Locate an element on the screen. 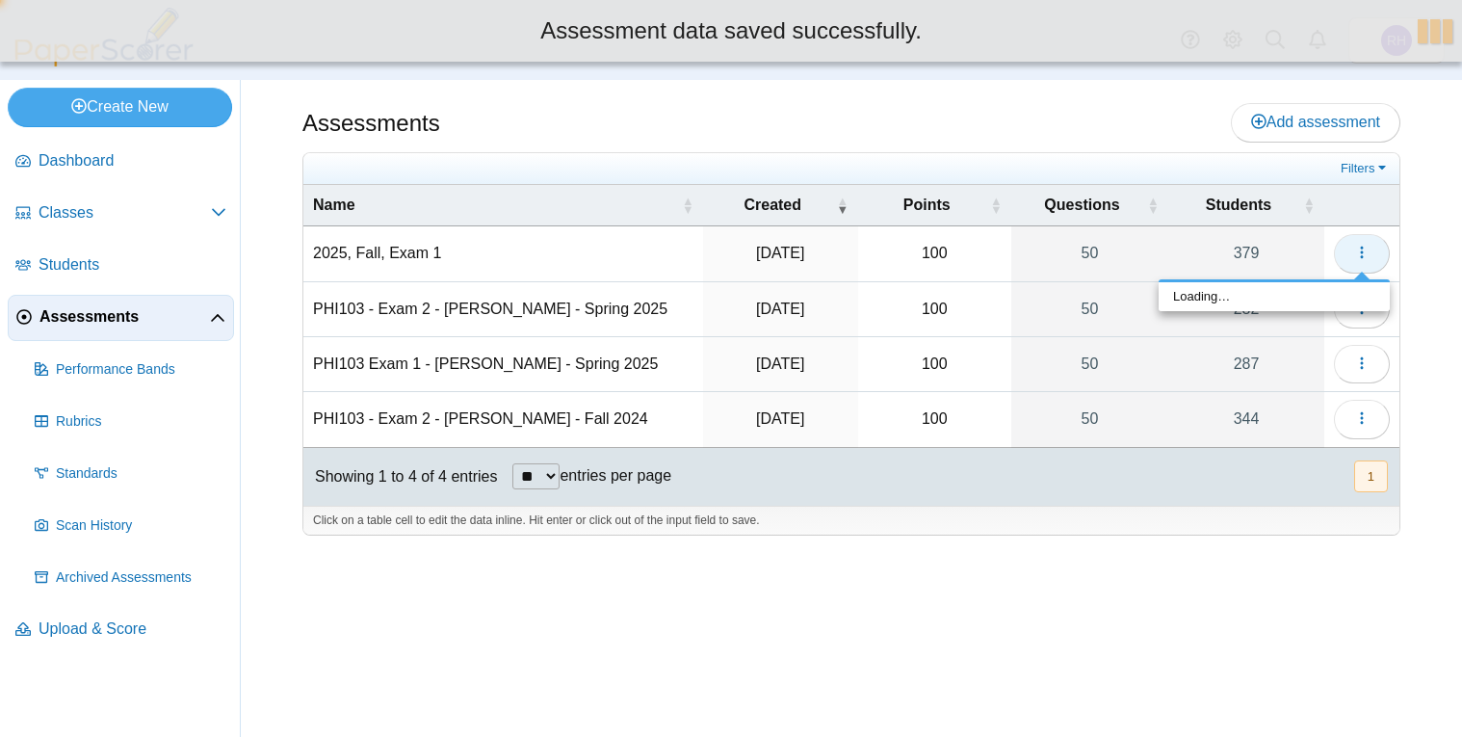 The width and height of the screenshot is (1462, 737). span: Points : Activate to sort is located at coordinates (996, 205).